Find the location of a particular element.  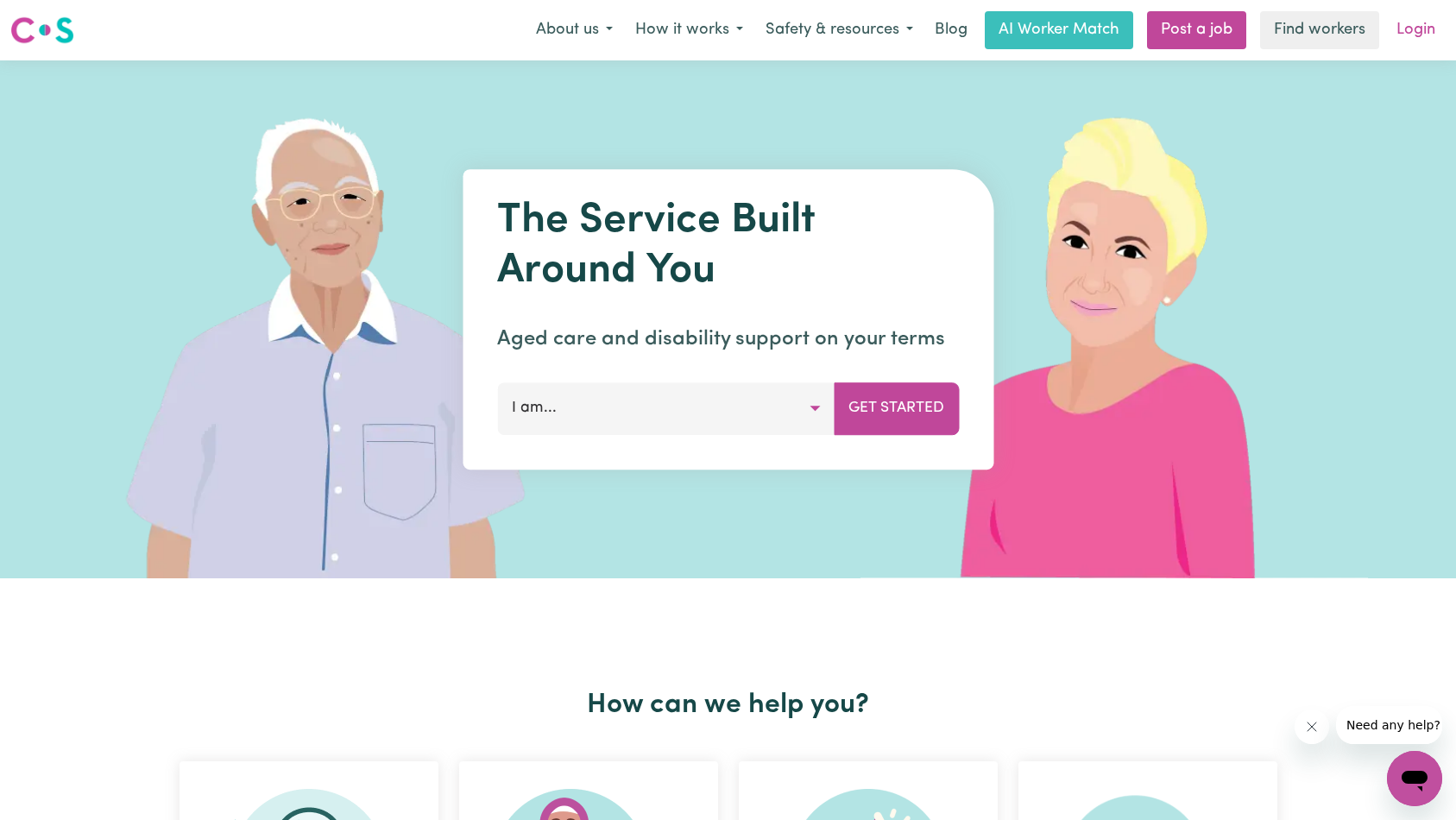

button: Safety & resources is located at coordinates (839, 30).